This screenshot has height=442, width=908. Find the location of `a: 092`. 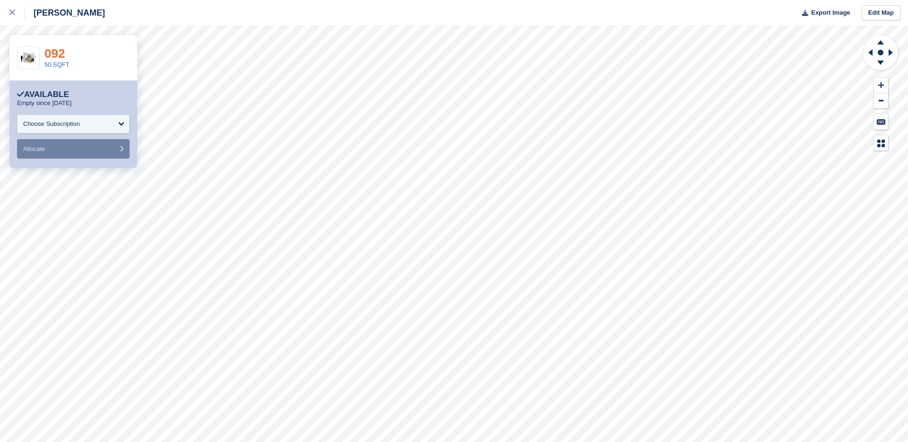

a: 092 is located at coordinates (54, 53).